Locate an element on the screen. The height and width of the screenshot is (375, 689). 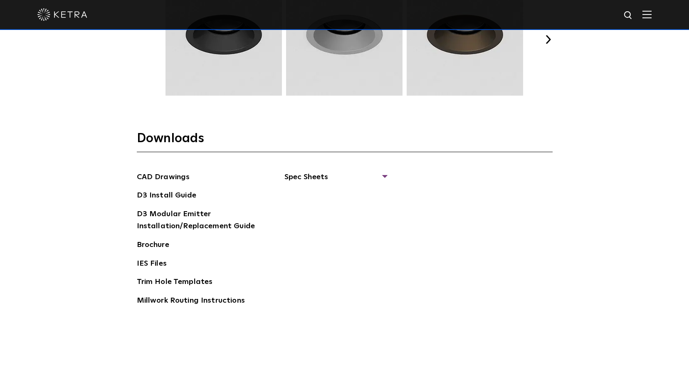
a: D3 Install Guide is located at coordinates (166, 196).